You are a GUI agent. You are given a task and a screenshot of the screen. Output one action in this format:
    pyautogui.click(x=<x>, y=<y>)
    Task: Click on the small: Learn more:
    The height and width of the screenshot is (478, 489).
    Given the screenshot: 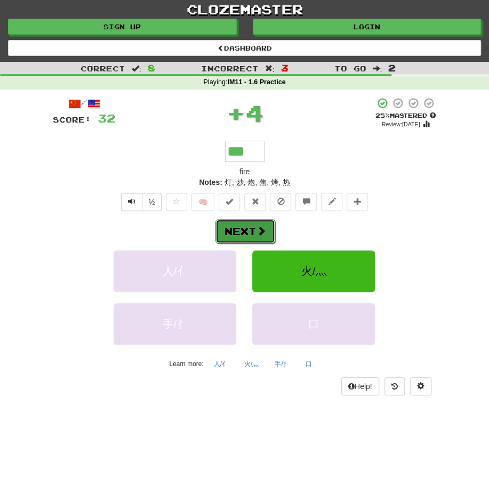 What is the action you would take?
    pyautogui.click(x=186, y=364)
    